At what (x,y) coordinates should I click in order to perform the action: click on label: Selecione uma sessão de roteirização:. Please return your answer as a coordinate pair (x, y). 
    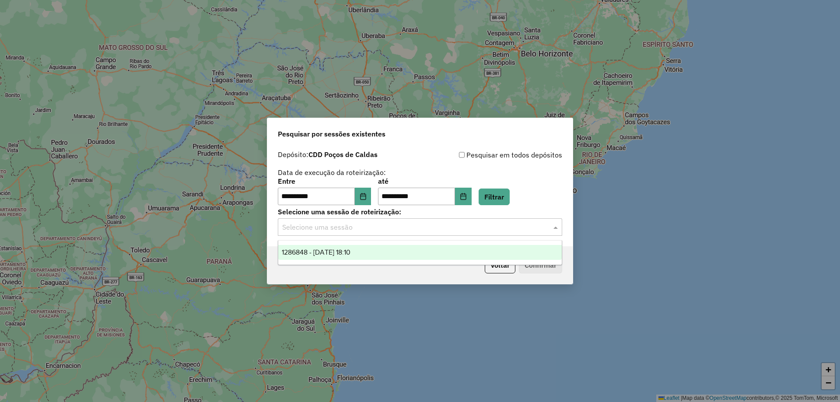
    Looking at the image, I should click on (420, 212).